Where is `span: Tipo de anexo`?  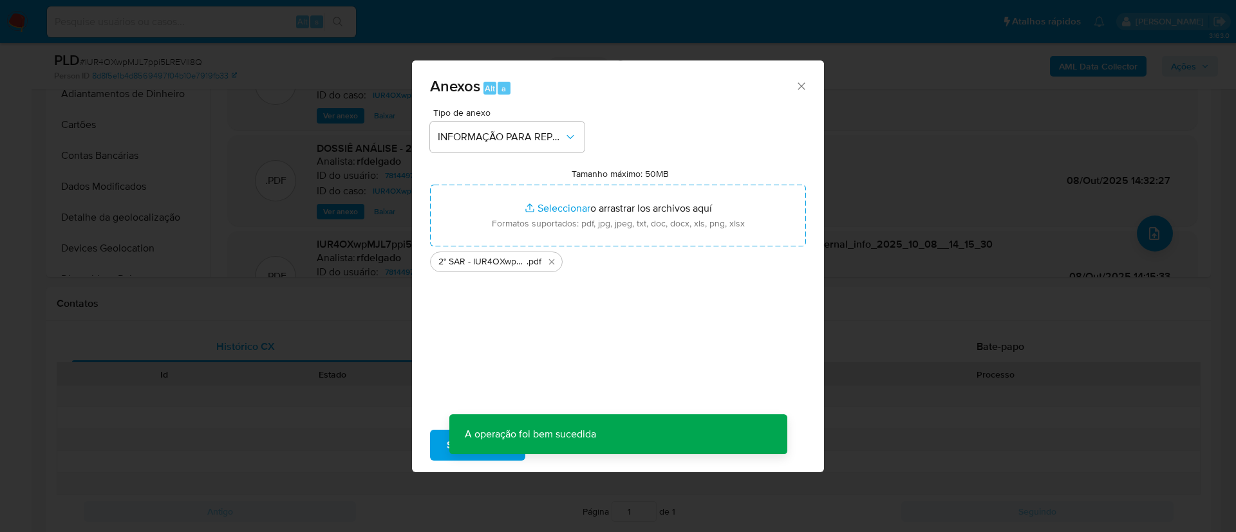 span: Tipo de anexo is located at coordinates (510, 113).